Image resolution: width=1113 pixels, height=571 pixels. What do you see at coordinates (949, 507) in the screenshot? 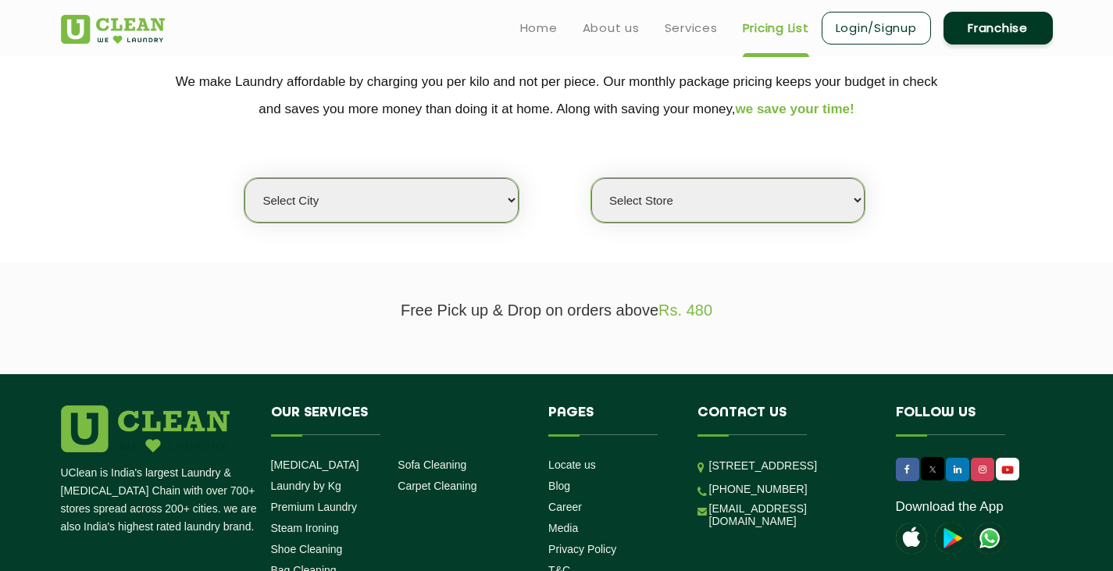
I see `a: Download the App` at bounding box center [949, 507].